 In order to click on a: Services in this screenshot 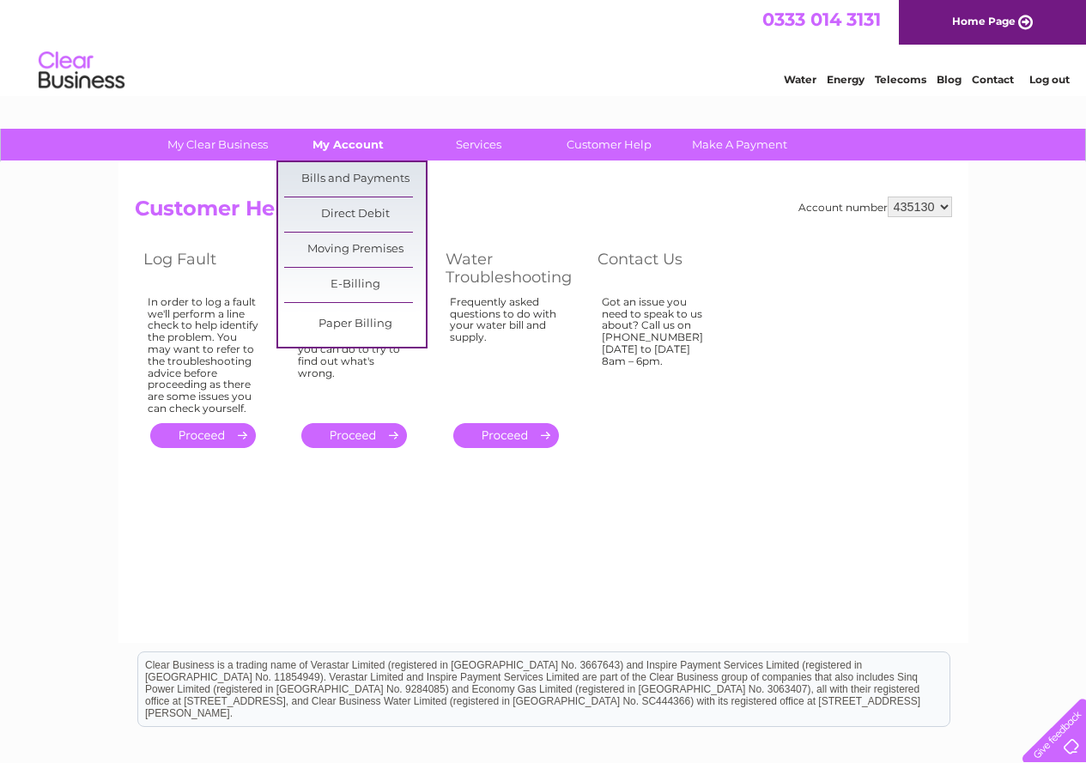, I will do `click(478, 144)`.